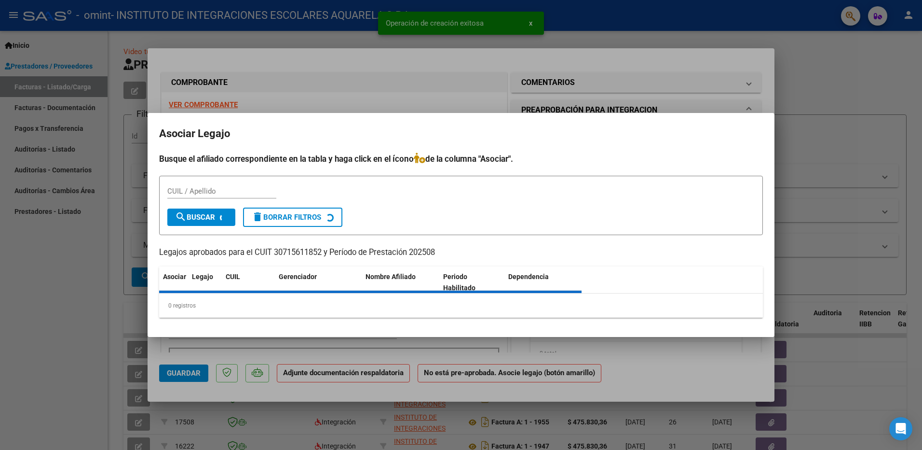  I want to click on div: 0 registros, so click(461, 305).